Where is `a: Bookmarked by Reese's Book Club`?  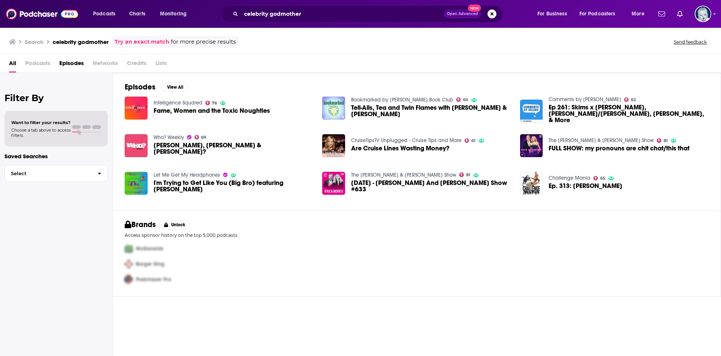
a: Bookmarked by Reese's Book Club is located at coordinates (402, 100).